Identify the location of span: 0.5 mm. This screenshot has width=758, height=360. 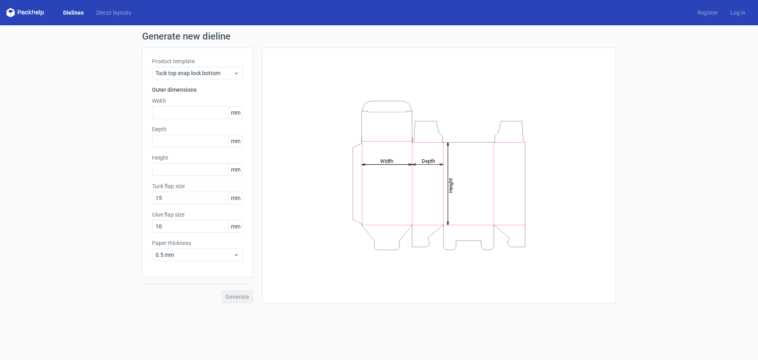
(194, 255).